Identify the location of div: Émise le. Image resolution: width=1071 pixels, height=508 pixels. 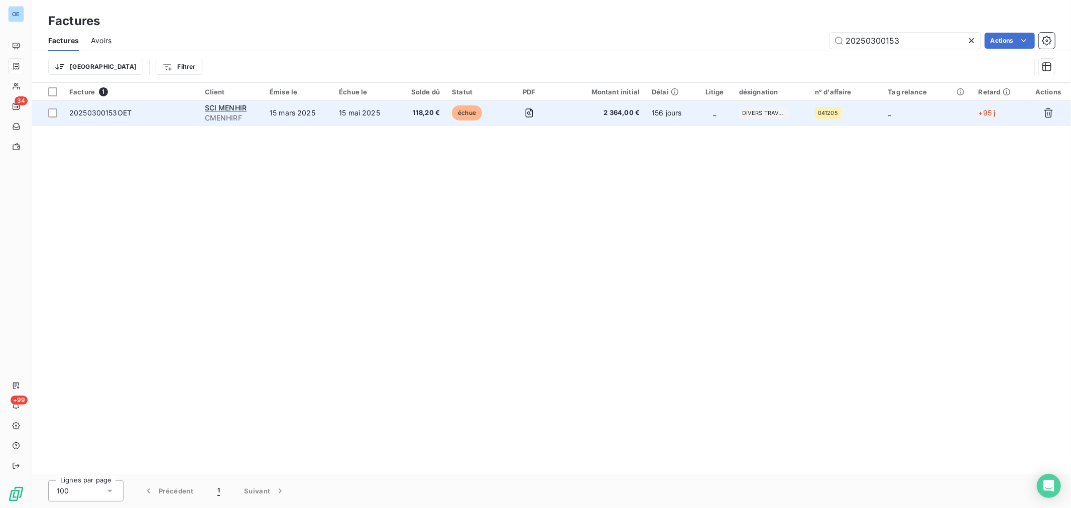
(298, 92).